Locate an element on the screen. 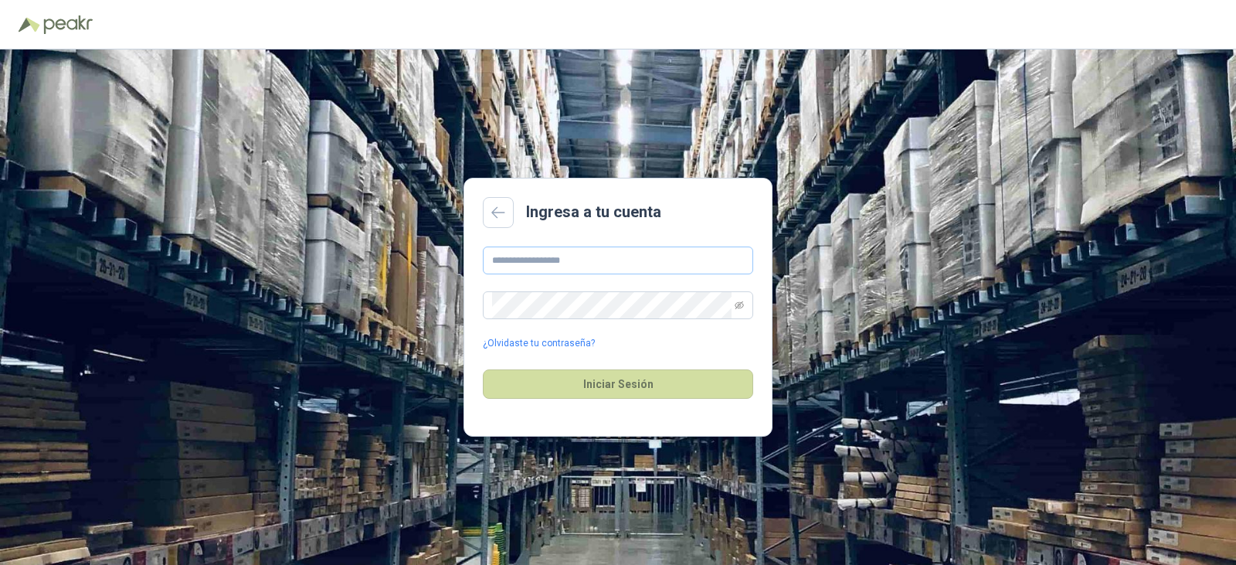  img: Logo is located at coordinates (29, 25).